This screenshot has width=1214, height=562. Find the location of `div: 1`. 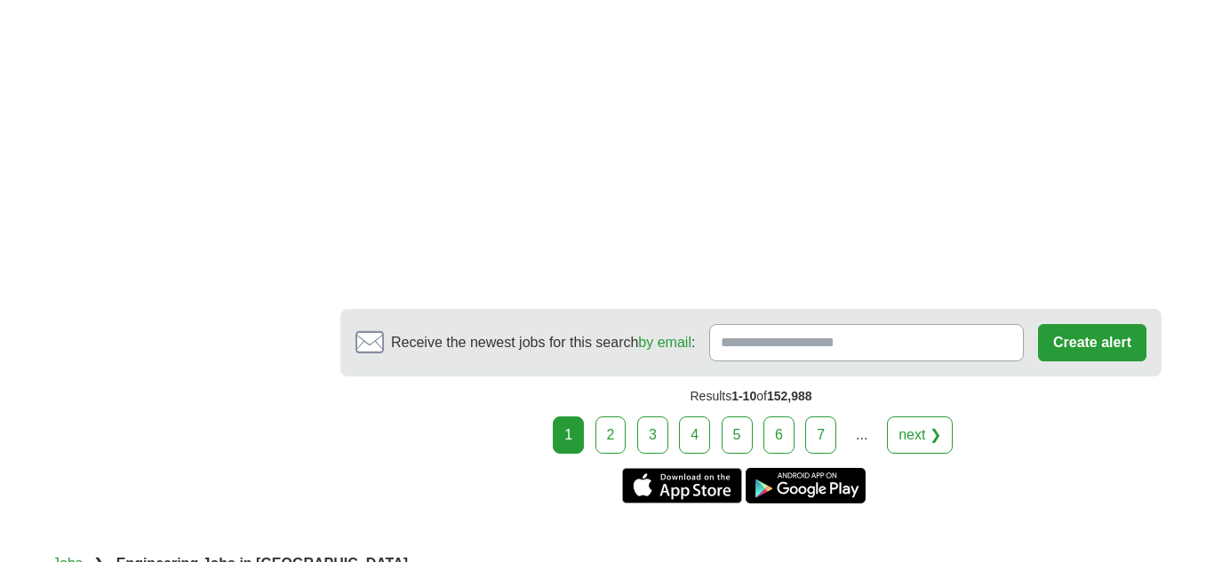

div: 1 is located at coordinates (568, 435).